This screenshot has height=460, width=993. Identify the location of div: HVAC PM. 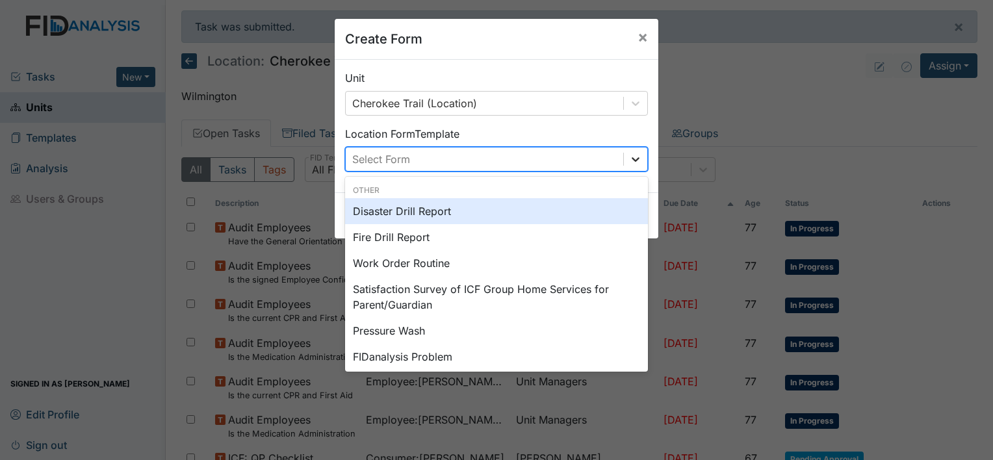
(496, 383).